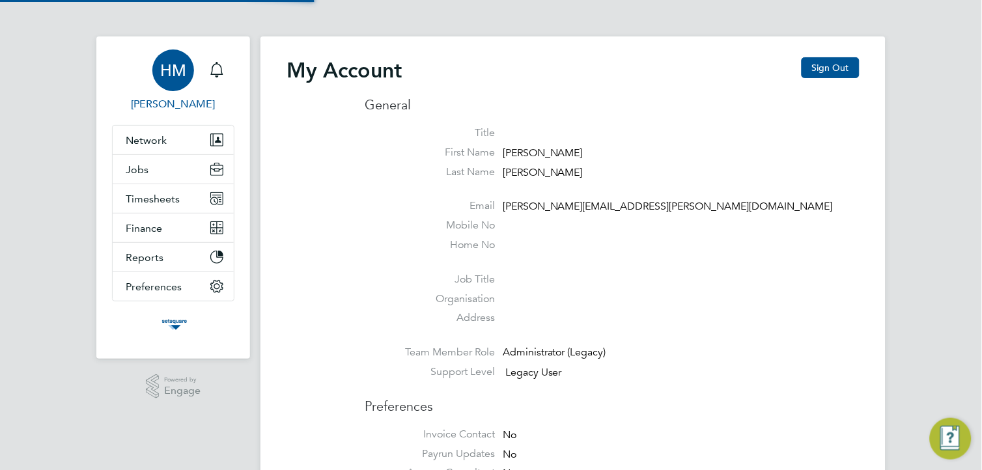 This screenshot has height=470, width=982. What do you see at coordinates (430, 172) in the screenshot?
I see `label: Last Name` at bounding box center [430, 172].